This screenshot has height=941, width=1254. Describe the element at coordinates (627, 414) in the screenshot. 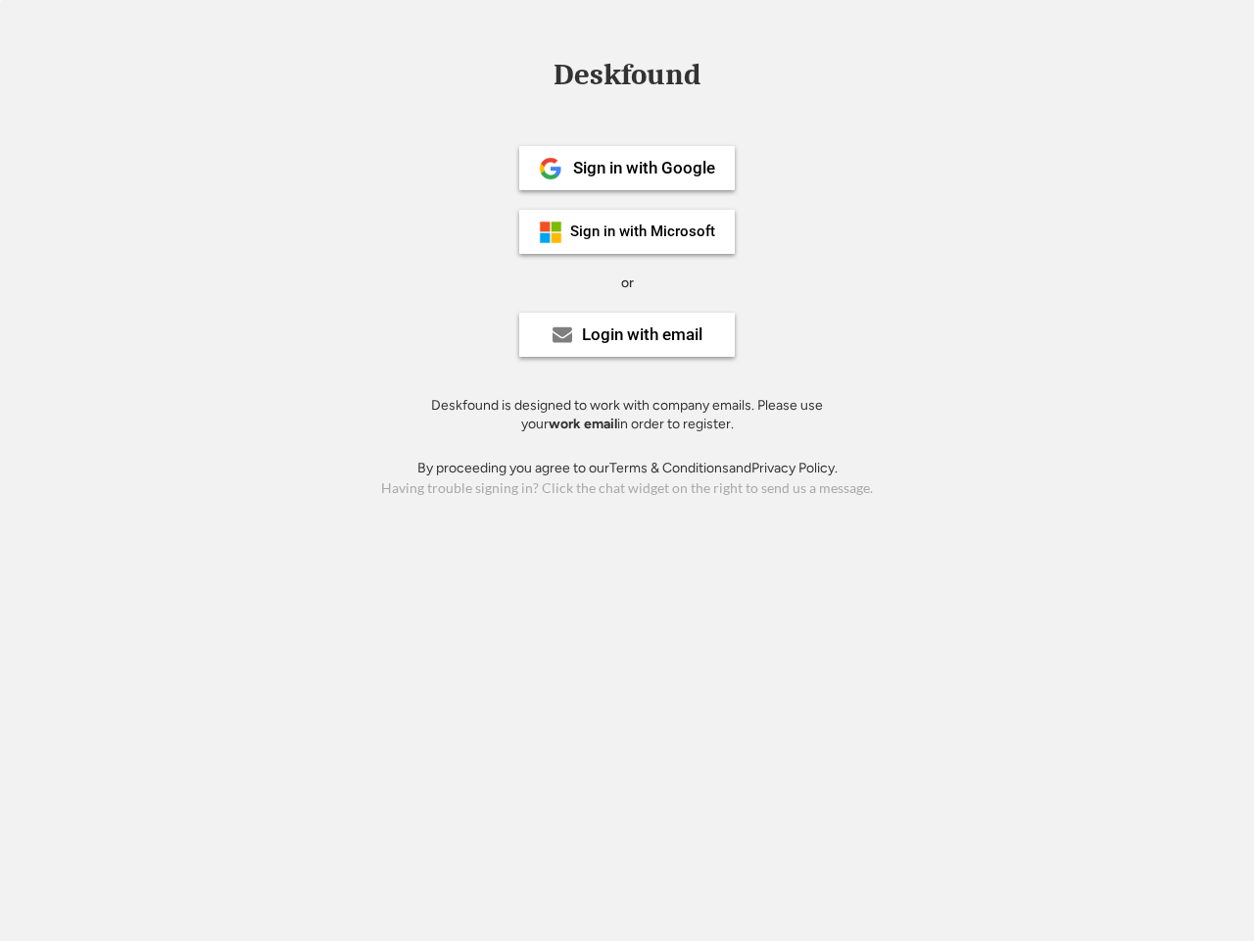

I see `div: Deskfound is designed to work with company emails. Please use your in order to register.` at that location.